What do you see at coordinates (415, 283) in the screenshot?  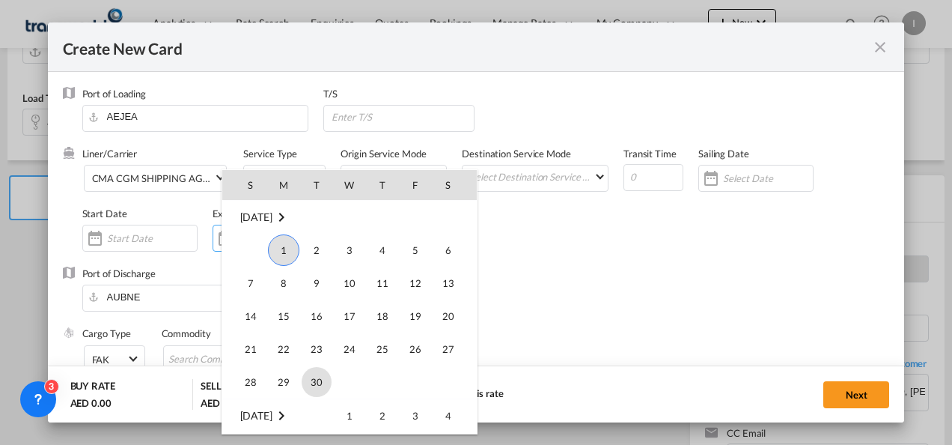 I see `td: Friday September 12 2025` at bounding box center [415, 283].